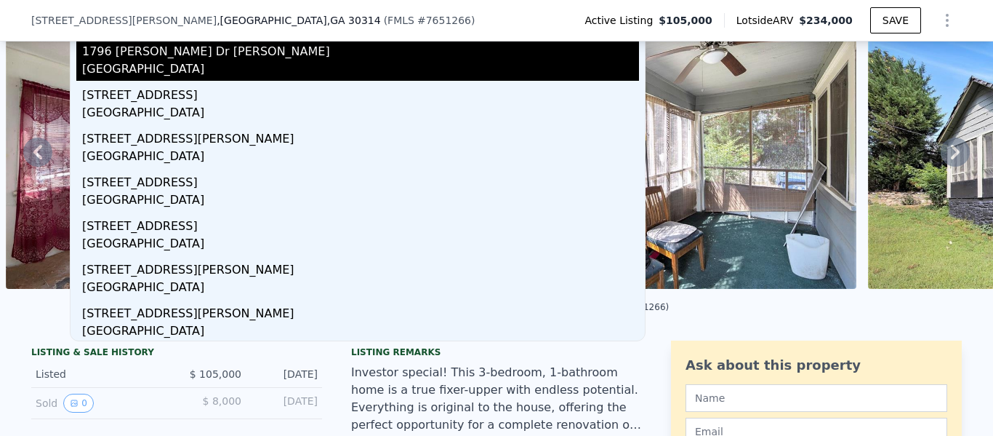 The image size is (993, 436). What do you see at coordinates (826, 20) in the screenshot?
I see `span: $234,000` at bounding box center [826, 20].